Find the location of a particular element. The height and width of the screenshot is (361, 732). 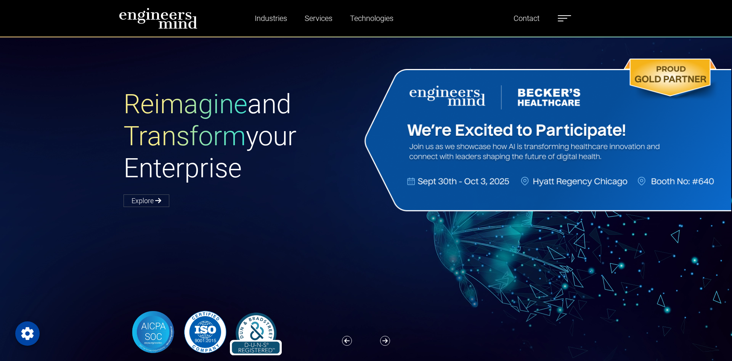

h1: and your Enterprise is located at coordinates (245, 136).